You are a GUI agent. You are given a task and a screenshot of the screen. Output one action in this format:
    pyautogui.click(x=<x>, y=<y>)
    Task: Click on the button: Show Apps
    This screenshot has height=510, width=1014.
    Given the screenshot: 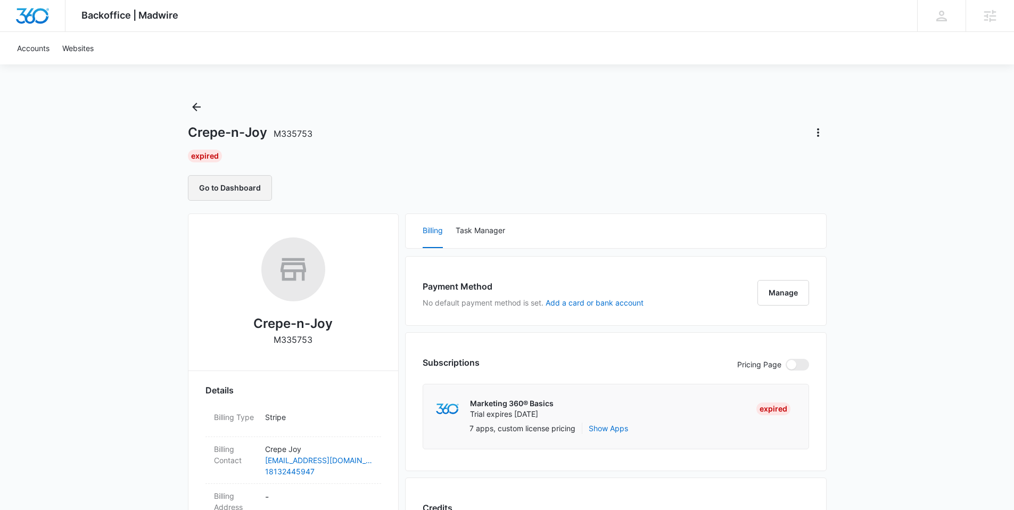 What is the action you would take?
    pyautogui.click(x=608, y=428)
    